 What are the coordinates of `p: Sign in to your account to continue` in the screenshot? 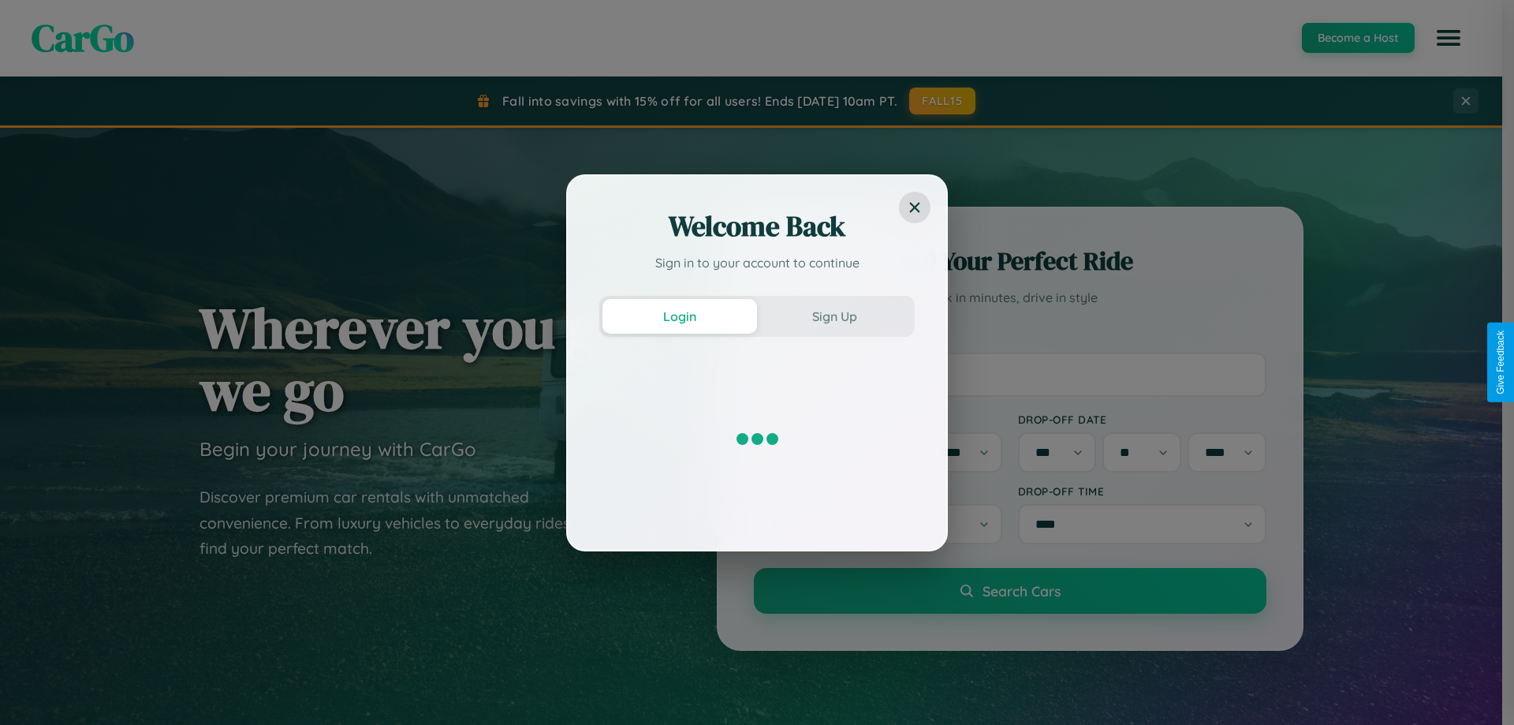 It's located at (757, 263).